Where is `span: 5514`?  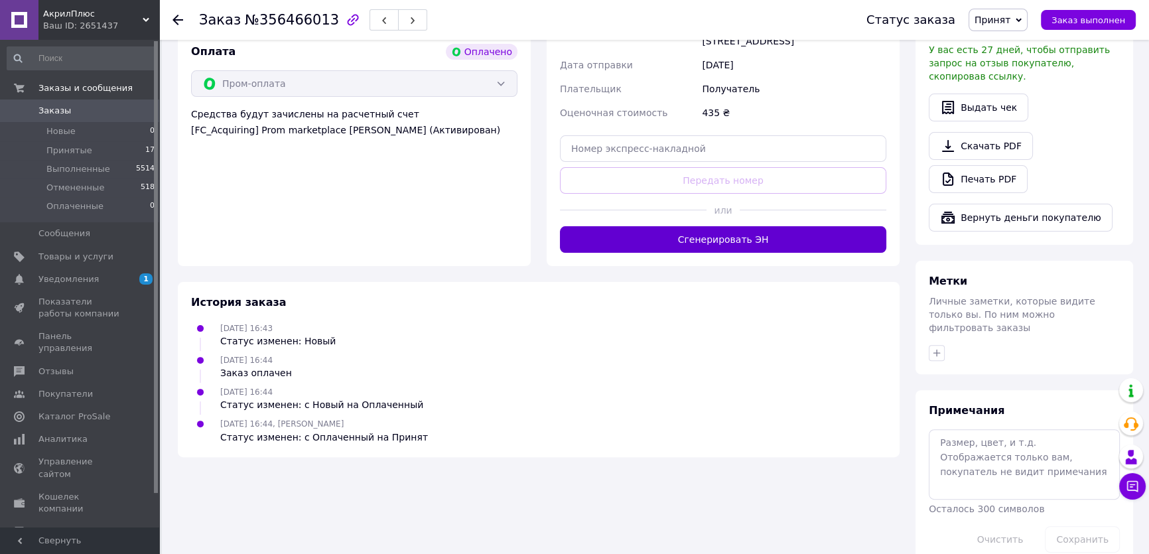 span: 5514 is located at coordinates (145, 169).